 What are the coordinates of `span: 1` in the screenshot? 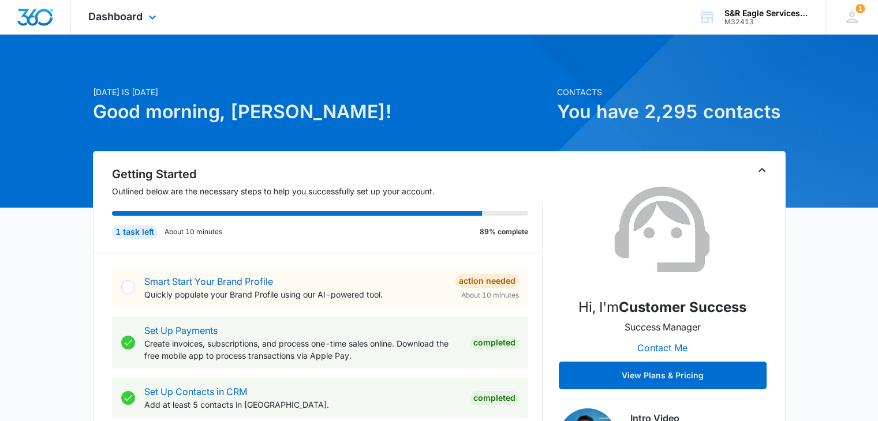 It's located at (860, 9).